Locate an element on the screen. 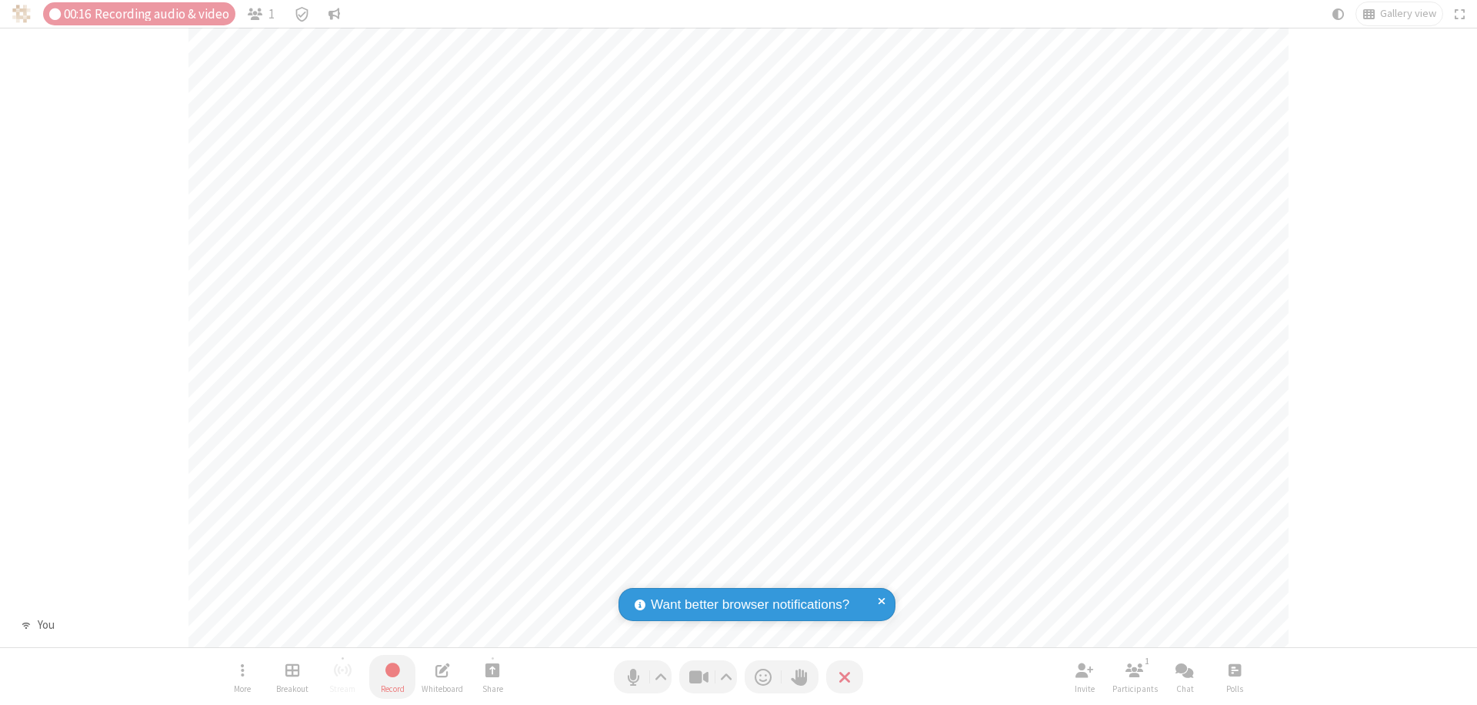 This screenshot has width=1477, height=705. span: Breakout is located at coordinates (292, 689).